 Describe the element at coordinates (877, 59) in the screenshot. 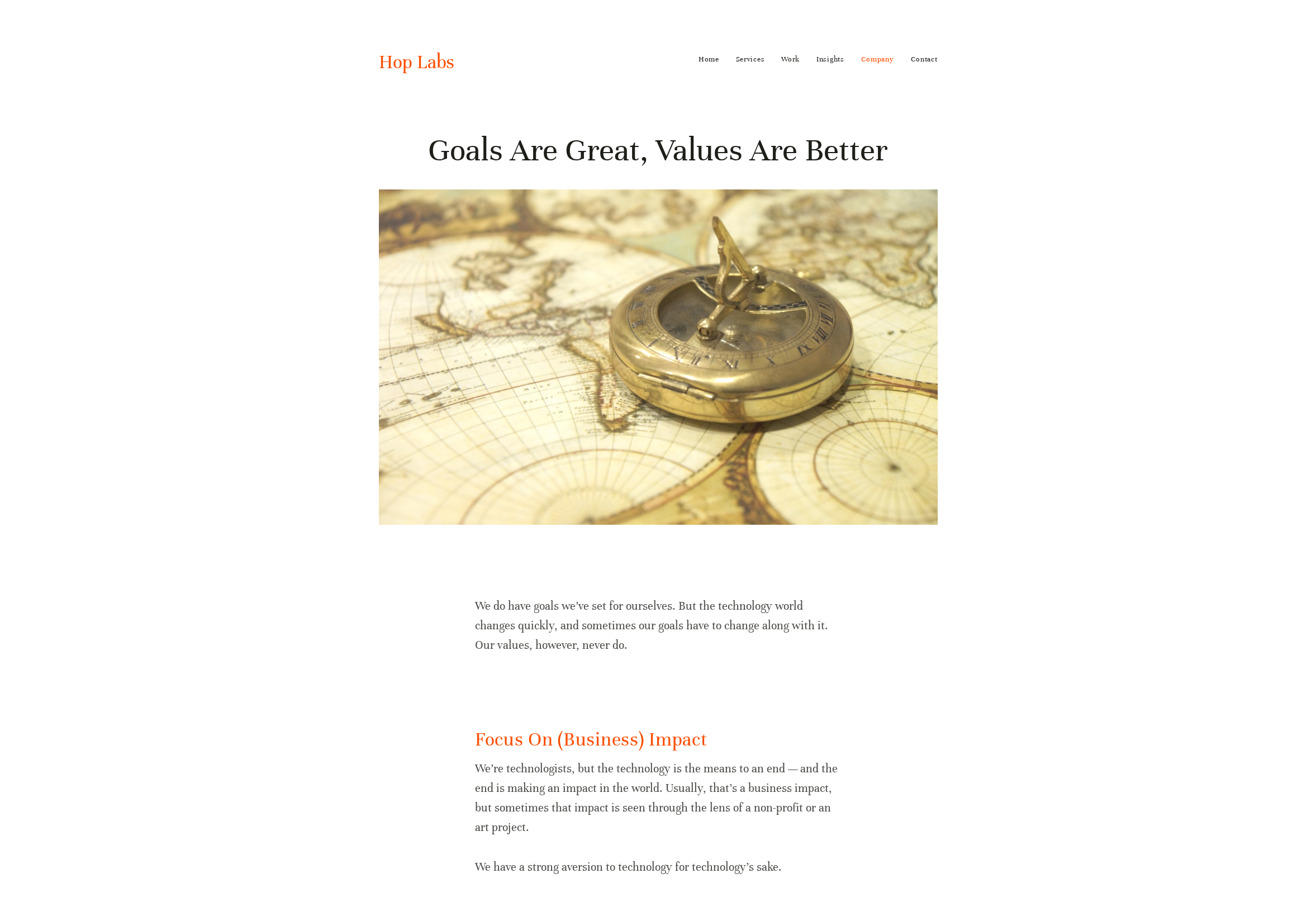

I see `a: Company` at that location.